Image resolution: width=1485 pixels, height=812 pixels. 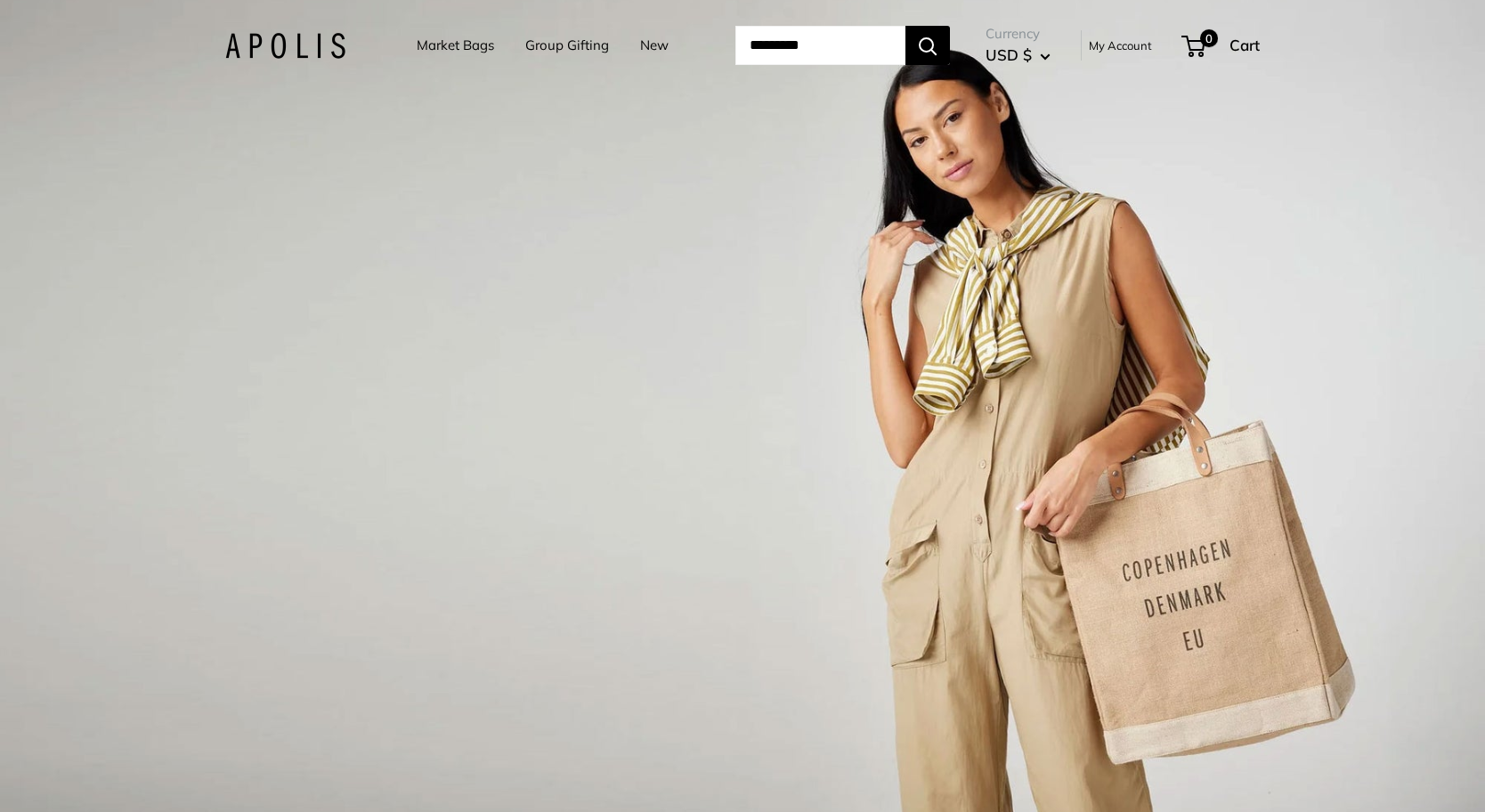 What do you see at coordinates (1009, 54) in the screenshot?
I see `span: USD $` at bounding box center [1009, 54].